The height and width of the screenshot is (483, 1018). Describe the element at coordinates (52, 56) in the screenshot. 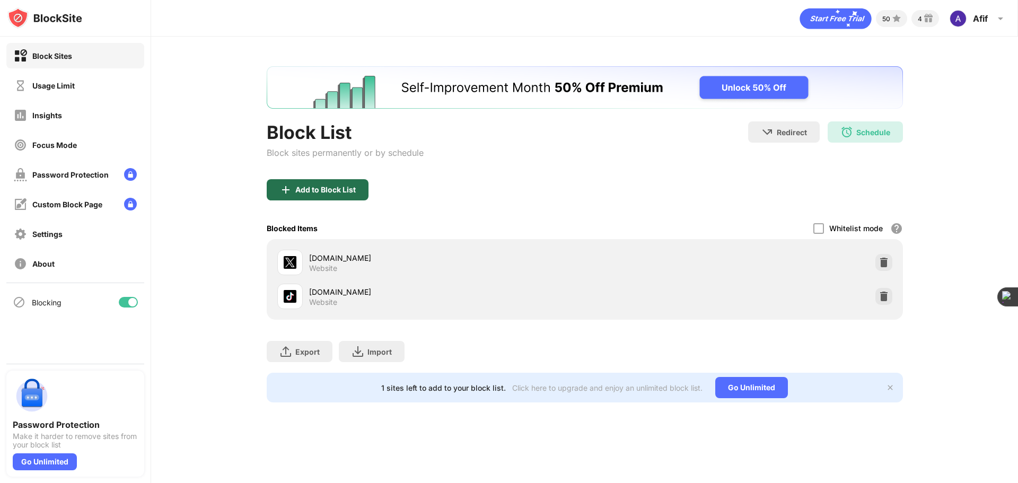

I see `div: Block Sites` at that location.